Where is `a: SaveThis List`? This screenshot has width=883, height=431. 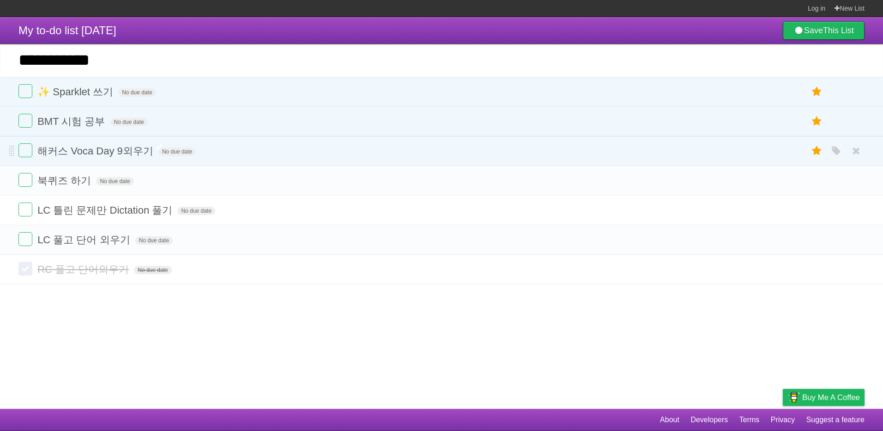
a: SaveThis List is located at coordinates (824, 30).